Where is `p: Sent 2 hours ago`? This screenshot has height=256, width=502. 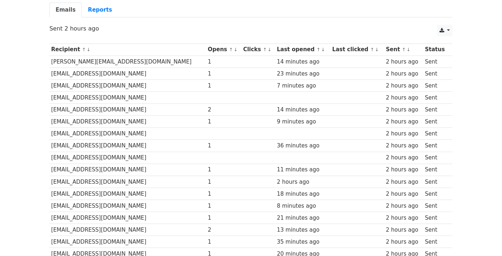
p: Sent 2 hours ago is located at coordinates (251, 28).